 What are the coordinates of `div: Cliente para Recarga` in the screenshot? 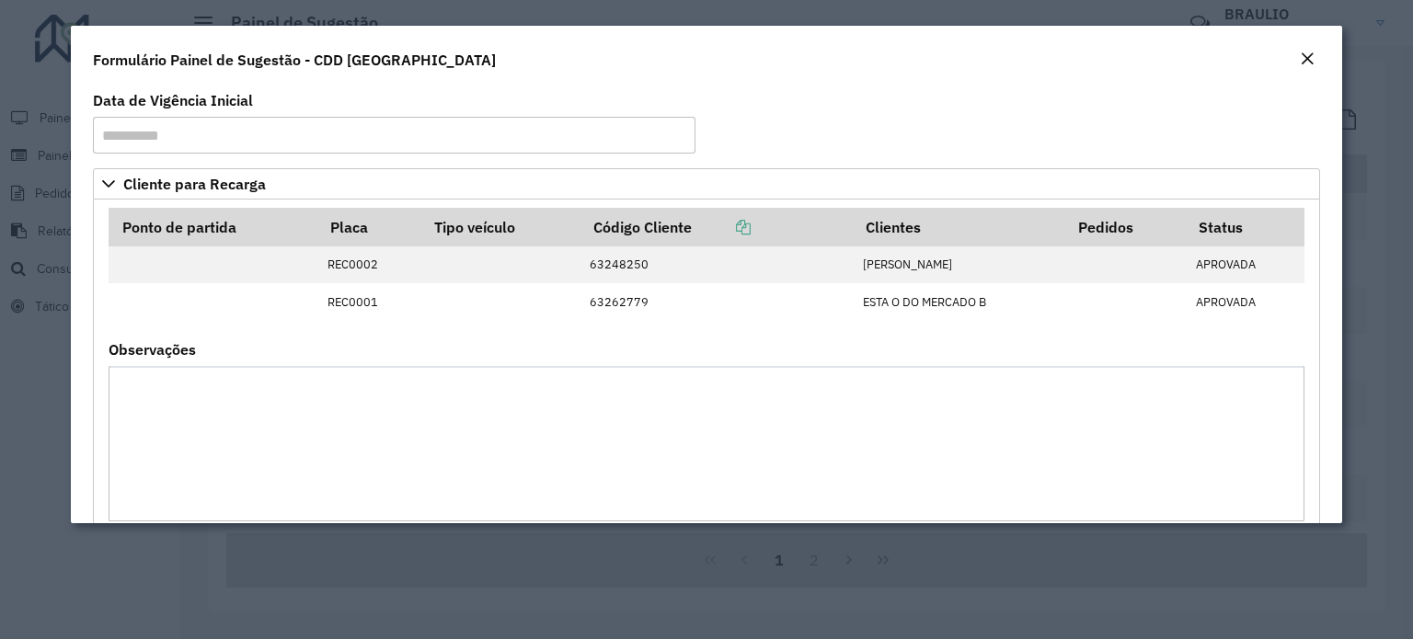 It's located at (707, 406).